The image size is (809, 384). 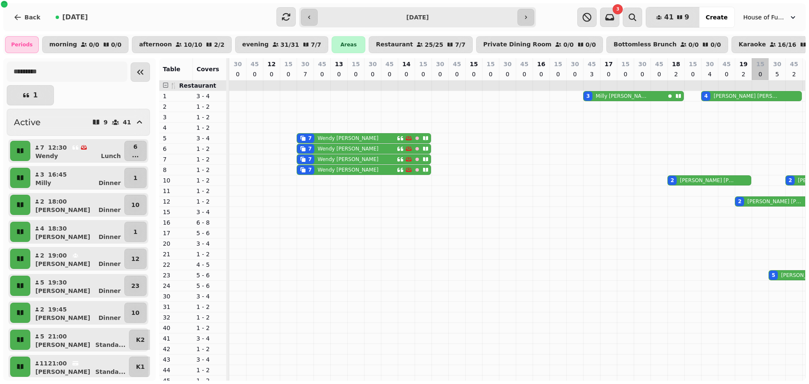 What do you see at coordinates (210, 265) in the screenshot?
I see `p: 4 - 5` at bounding box center [210, 265].